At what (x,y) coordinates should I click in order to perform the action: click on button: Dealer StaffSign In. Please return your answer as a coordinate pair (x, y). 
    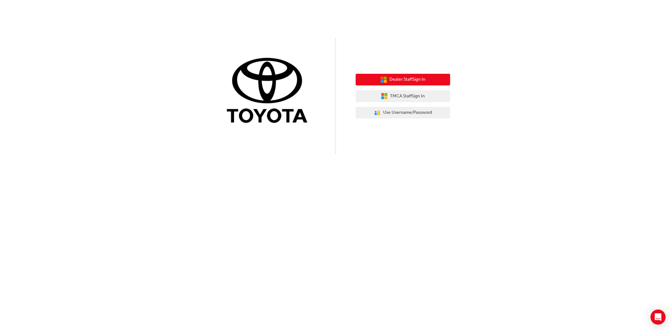
    Looking at the image, I should click on (403, 80).